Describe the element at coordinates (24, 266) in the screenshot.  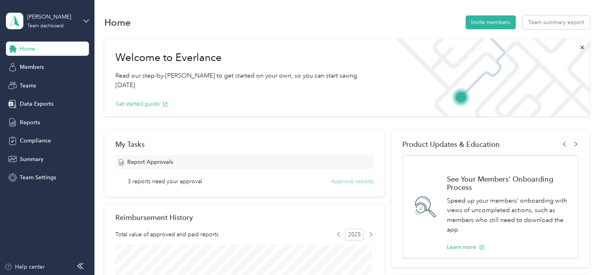
I see `div: Help center` at that location.